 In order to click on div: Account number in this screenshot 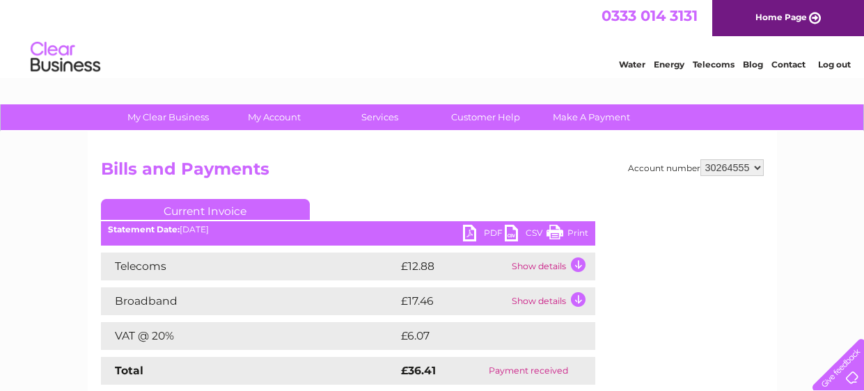, I will do `click(696, 168)`.